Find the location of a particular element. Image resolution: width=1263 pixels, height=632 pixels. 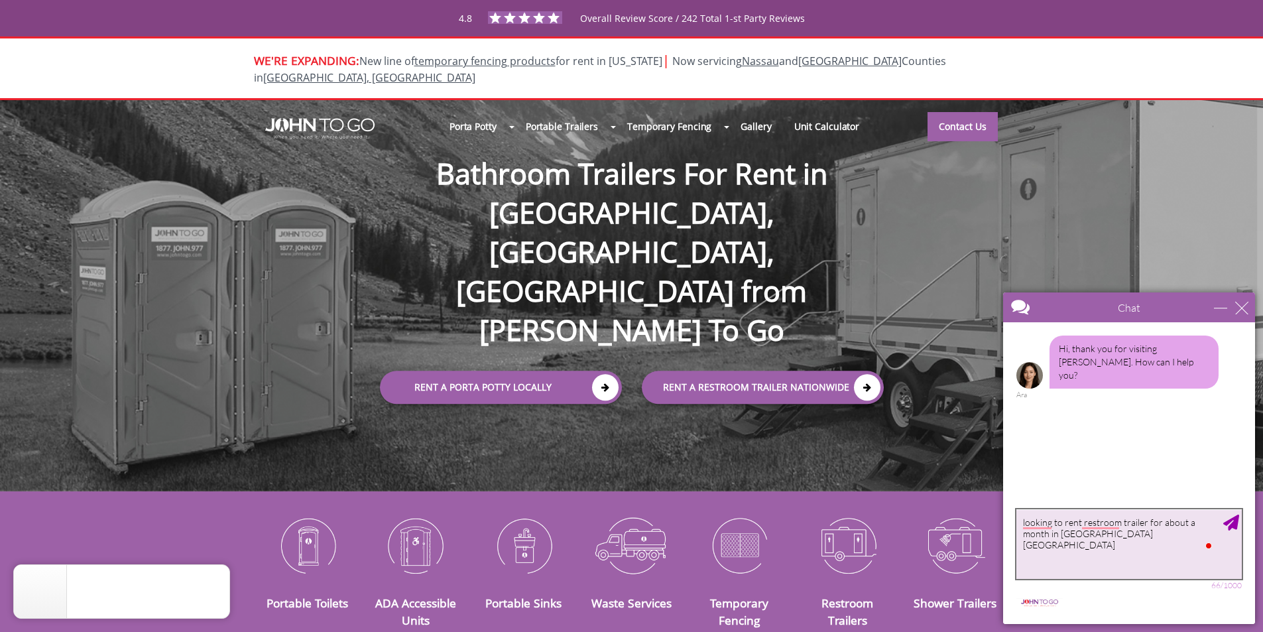

span: Overall Review Score / 242 Total 1-st Party Reviews is located at coordinates (692, 31).